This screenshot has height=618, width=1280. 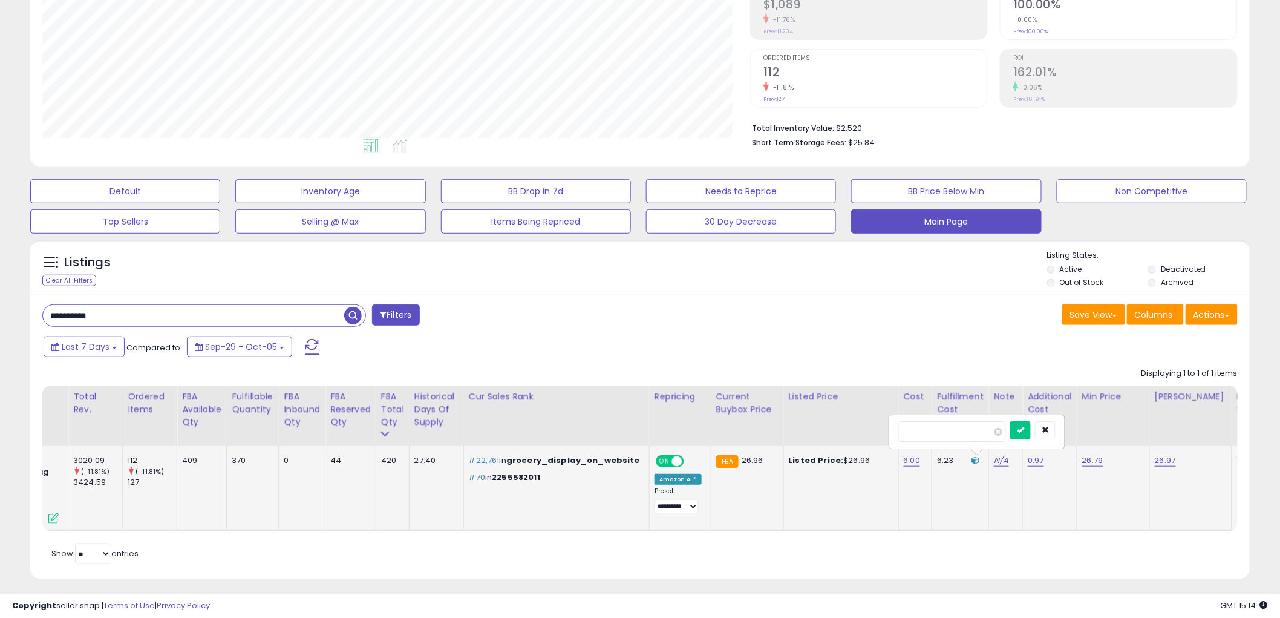 What do you see at coordinates (241, 347) in the screenshot?
I see `span: Sep-29 - Oct-05` at bounding box center [241, 347].